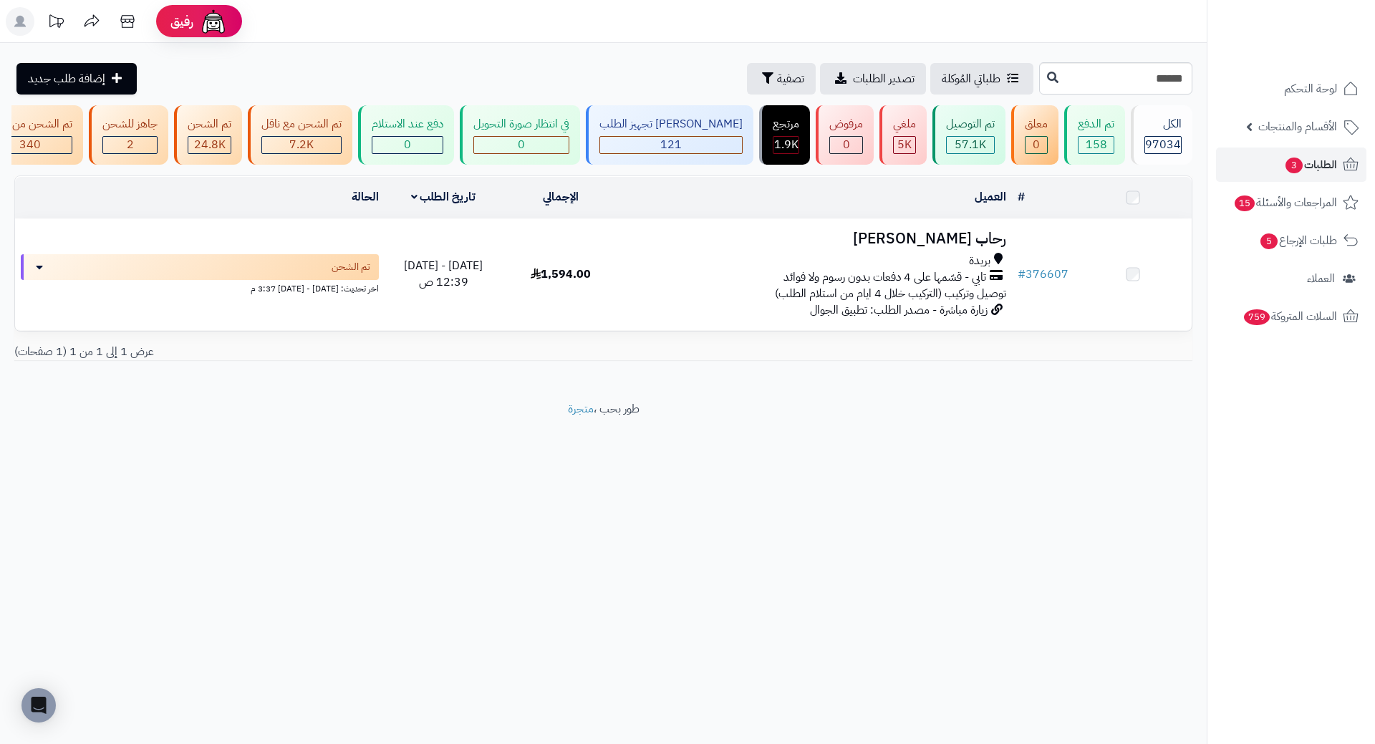  I want to click on div: 1852, so click(785, 145).